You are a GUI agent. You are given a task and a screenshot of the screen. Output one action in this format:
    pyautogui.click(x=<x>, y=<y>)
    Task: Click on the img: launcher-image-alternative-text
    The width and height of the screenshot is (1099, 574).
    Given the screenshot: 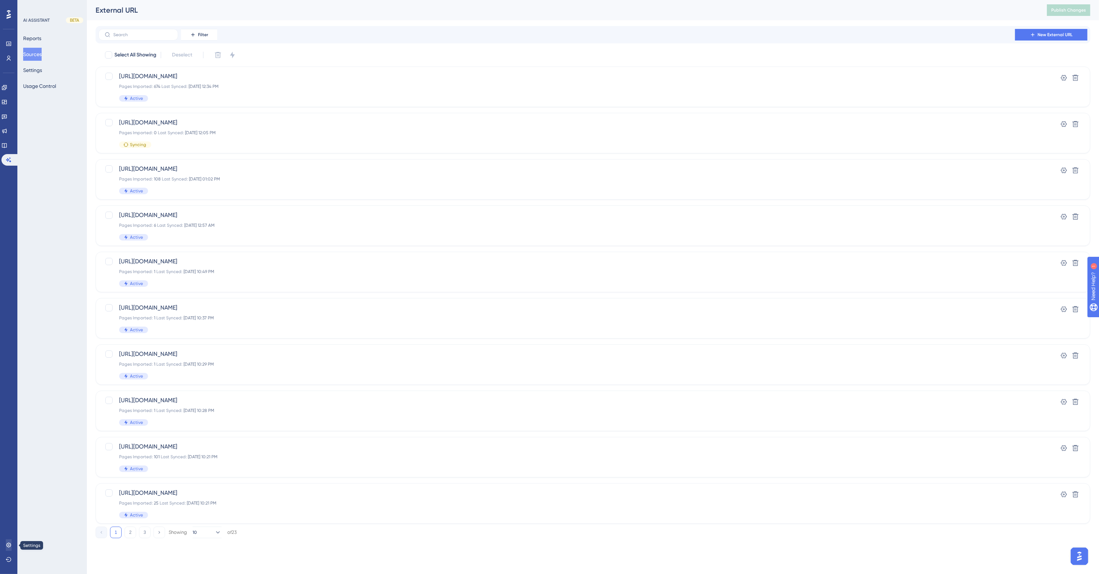 What is the action you would take?
    pyautogui.click(x=11, y=11)
    